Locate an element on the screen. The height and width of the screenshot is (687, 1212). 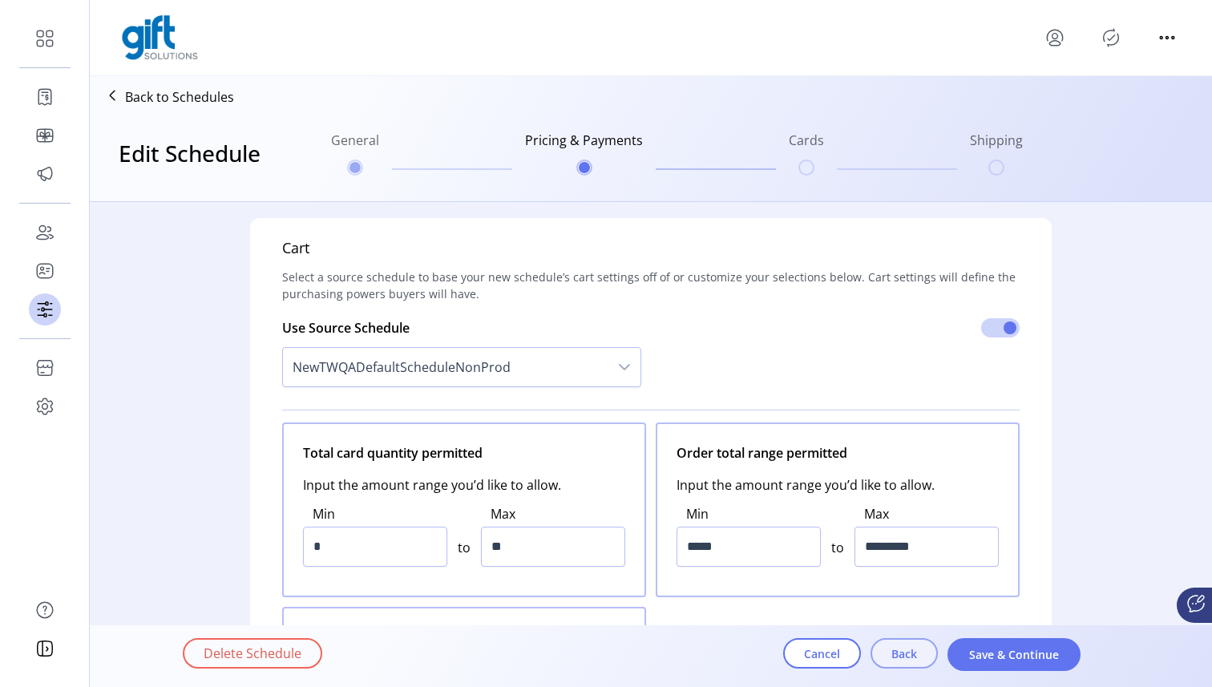
button: Back is located at coordinates (904, 653).